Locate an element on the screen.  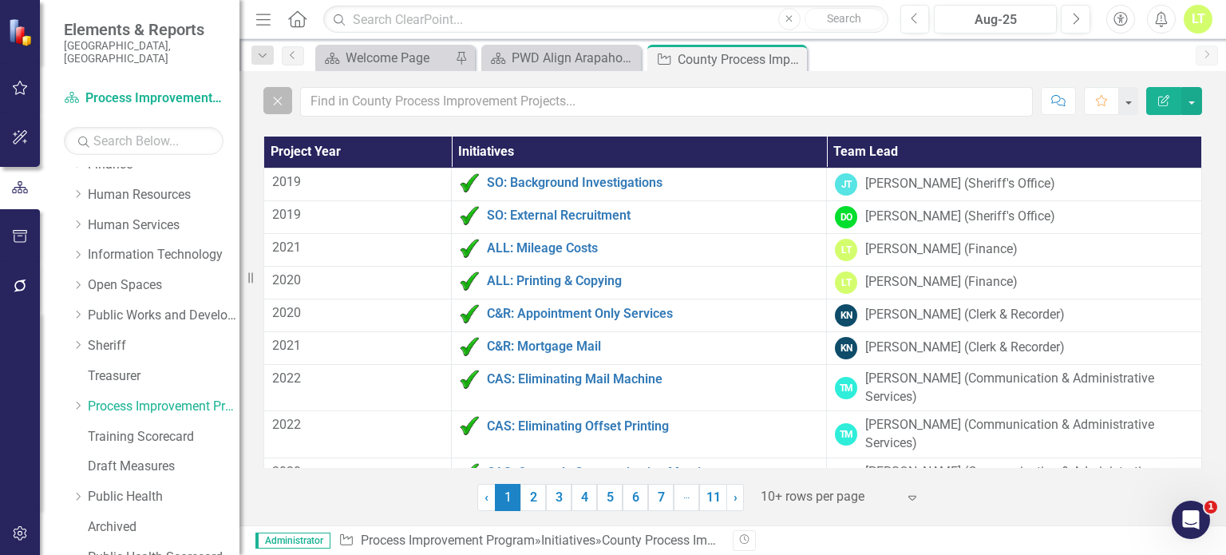
a: Public Works and Development is located at coordinates (164, 315).